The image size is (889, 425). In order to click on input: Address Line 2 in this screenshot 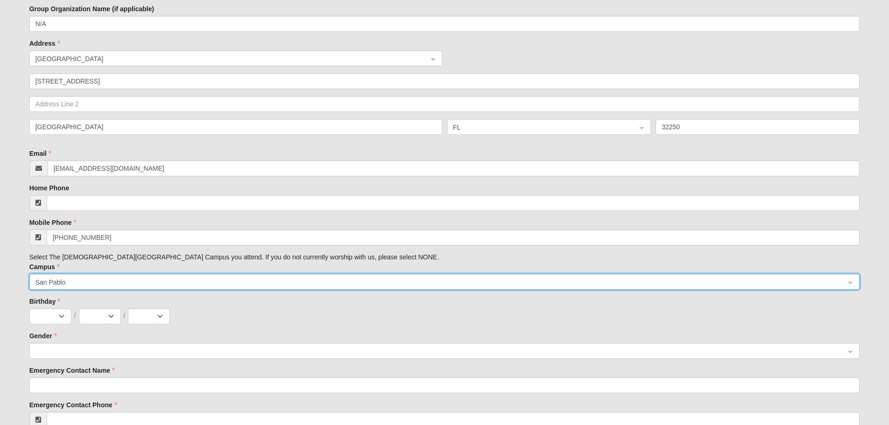, I will do `click(445, 104)`.